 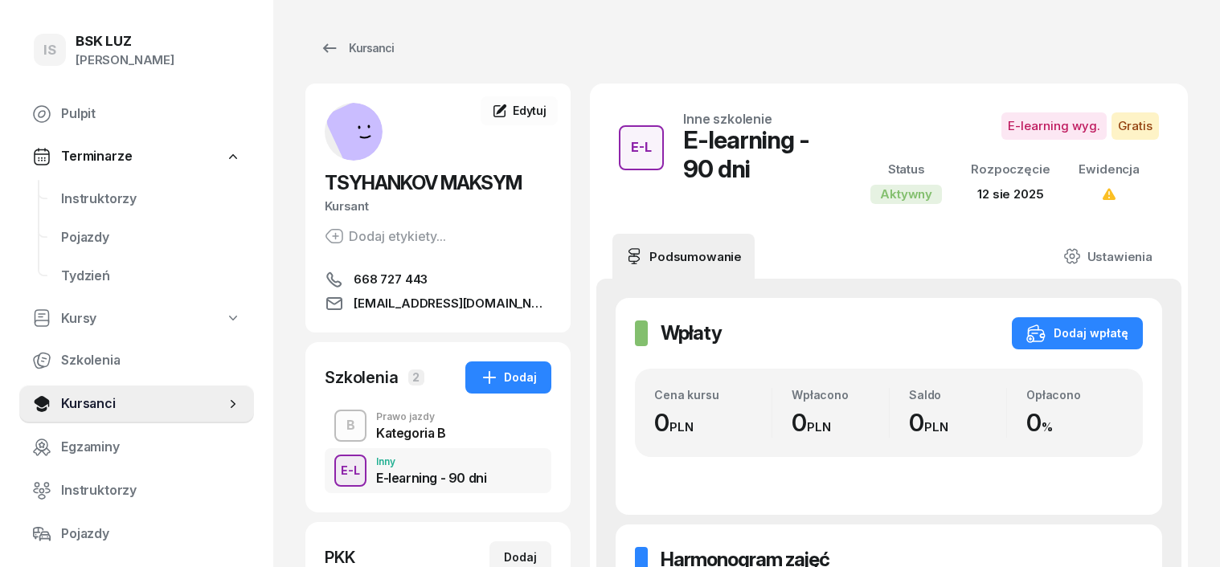 I want to click on span: Terminarze, so click(x=96, y=157).